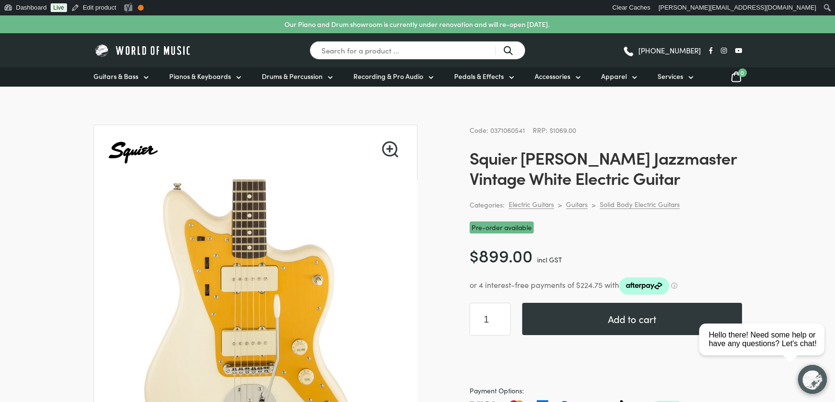 This screenshot has height=402, width=835. Describe the element at coordinates (117, 83) in the screenshot. I see `img: launcher button` at that location.